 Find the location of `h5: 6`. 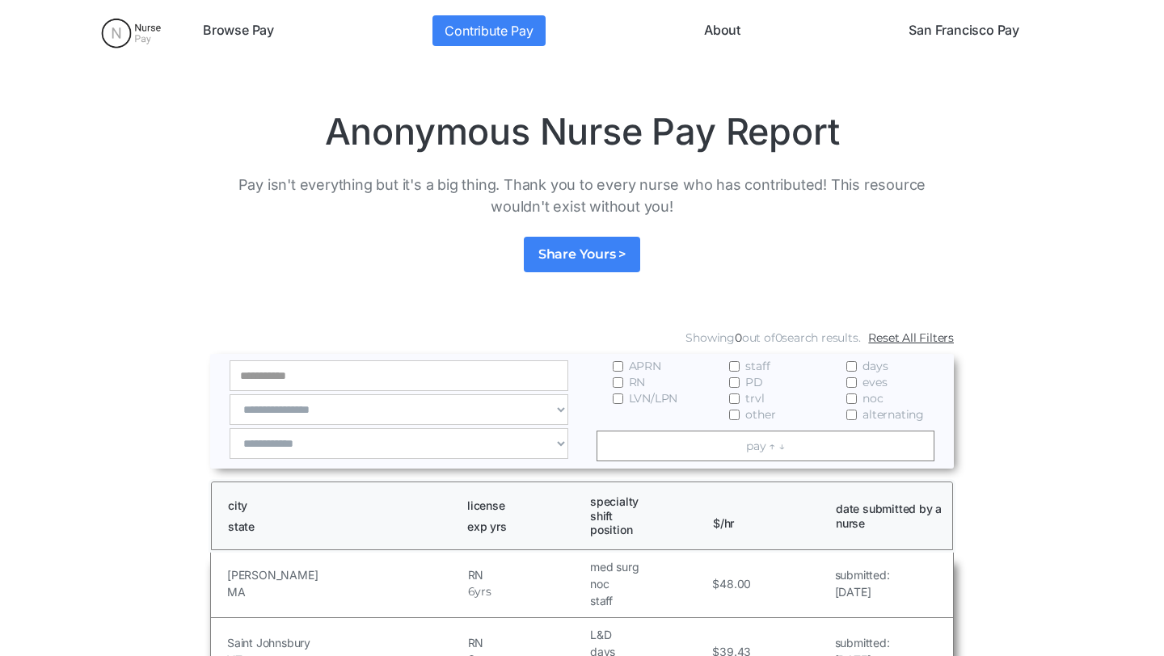

h5: 6 is located at coordinates (471, 592).